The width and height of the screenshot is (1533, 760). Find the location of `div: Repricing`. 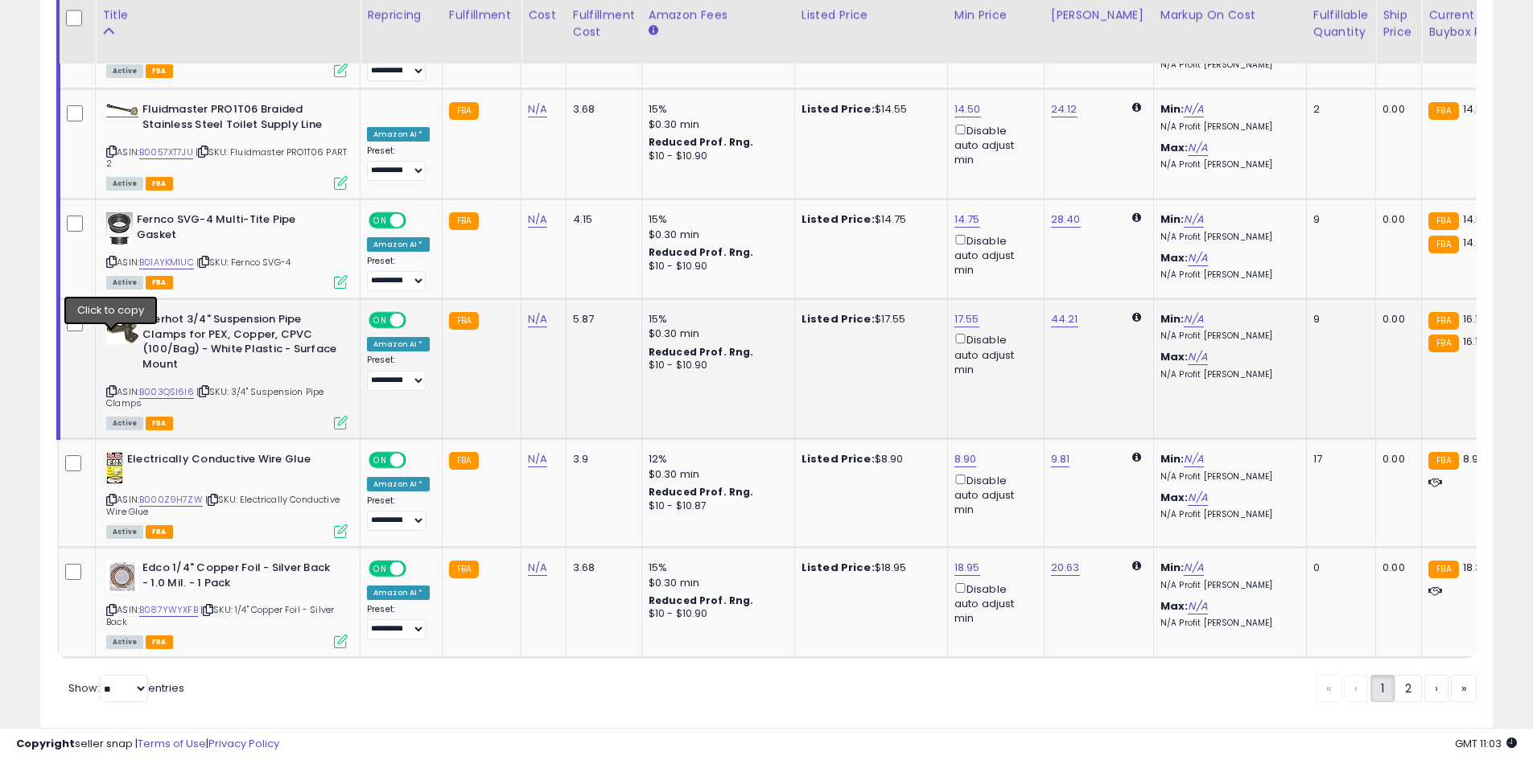

div: Repricing is located at coordinates (401, 14).